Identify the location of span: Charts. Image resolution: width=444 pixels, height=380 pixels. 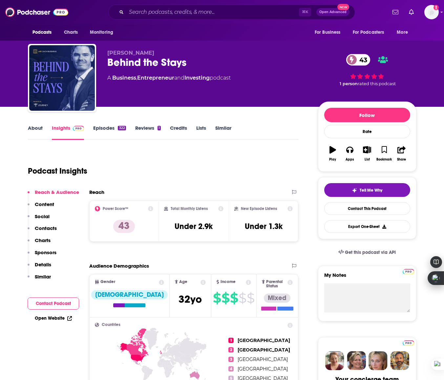
(71, 32).